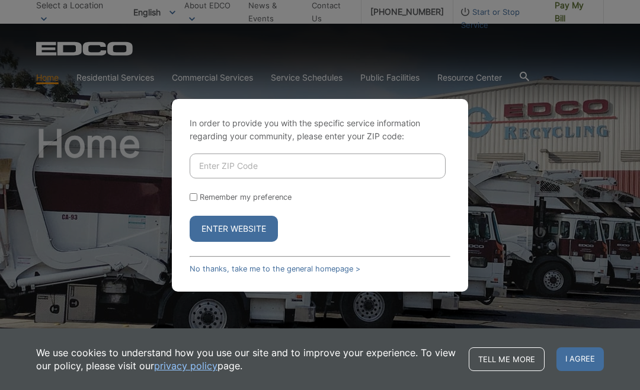  I want to click on a: Tell me more, so click(506, 359).